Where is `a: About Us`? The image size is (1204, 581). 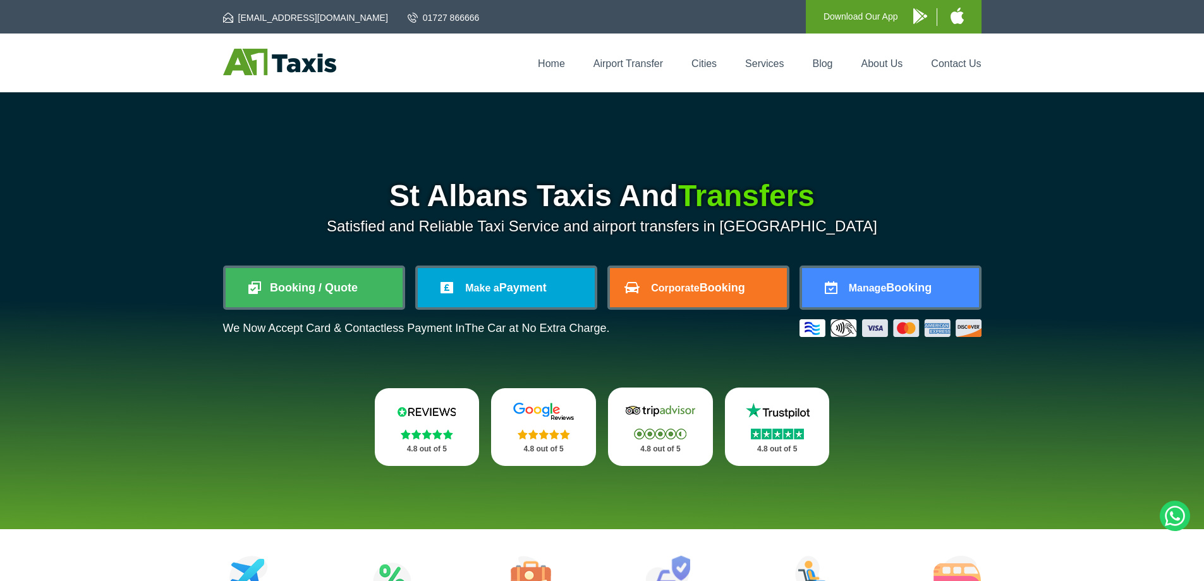
a: About Us is located at coordinates (882, 63).